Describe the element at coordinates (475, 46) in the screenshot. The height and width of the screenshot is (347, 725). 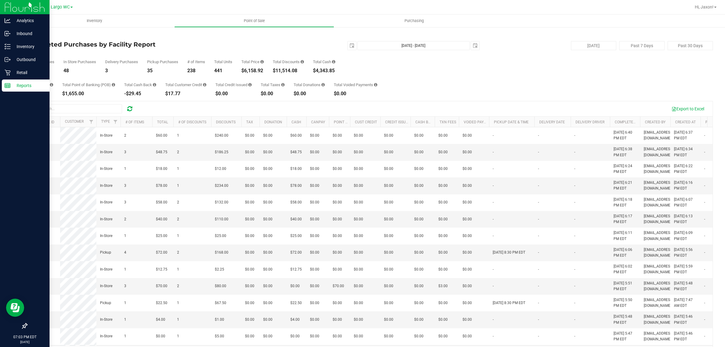
I see `span: select` at that location.